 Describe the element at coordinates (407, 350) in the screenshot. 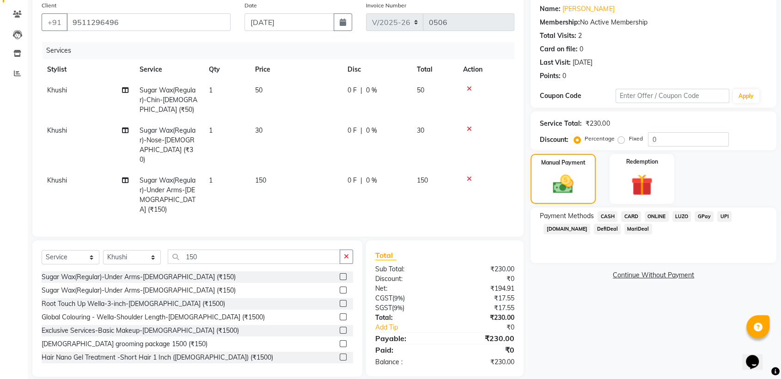

I see `div: Paid:` at that location.